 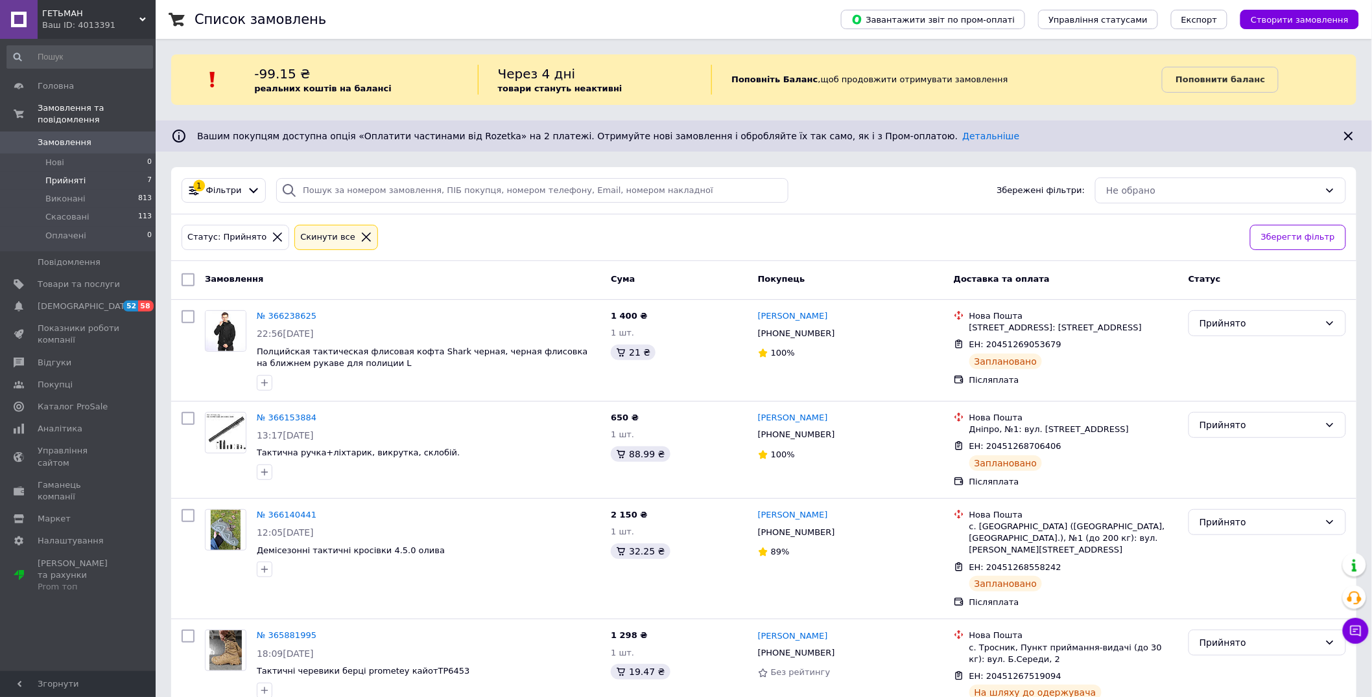 What do you see at coordinates (537, 74) in the screenshot?
I see `span: Через 4 дні` at bounding box center [537, 74].